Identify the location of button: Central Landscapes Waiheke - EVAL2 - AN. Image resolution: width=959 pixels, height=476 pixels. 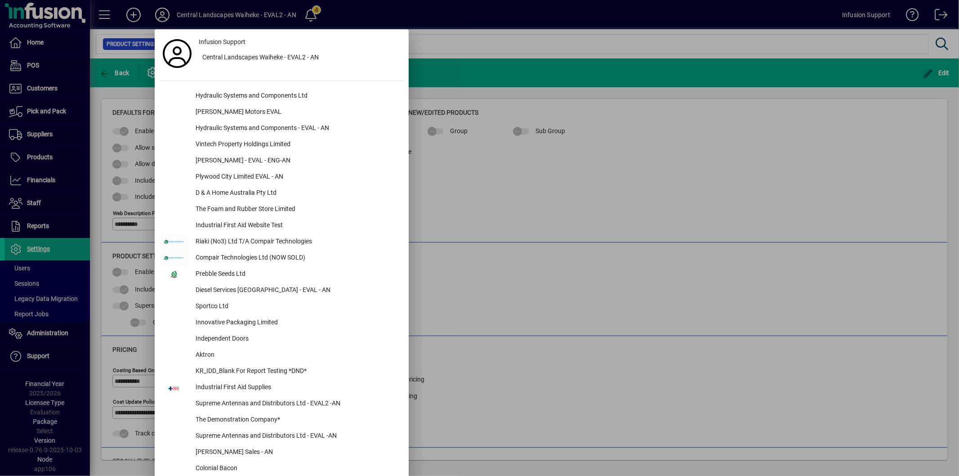
(299, 58).